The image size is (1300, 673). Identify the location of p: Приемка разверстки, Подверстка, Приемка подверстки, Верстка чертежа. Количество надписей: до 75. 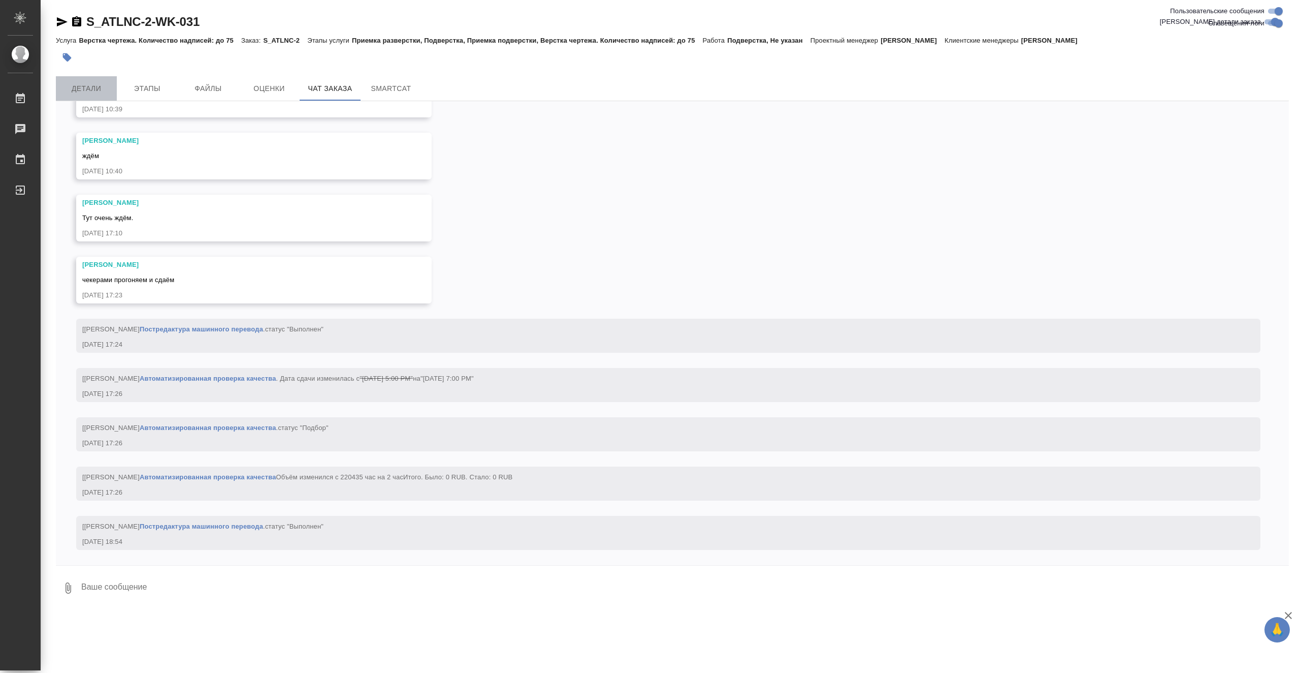
(527, 40).